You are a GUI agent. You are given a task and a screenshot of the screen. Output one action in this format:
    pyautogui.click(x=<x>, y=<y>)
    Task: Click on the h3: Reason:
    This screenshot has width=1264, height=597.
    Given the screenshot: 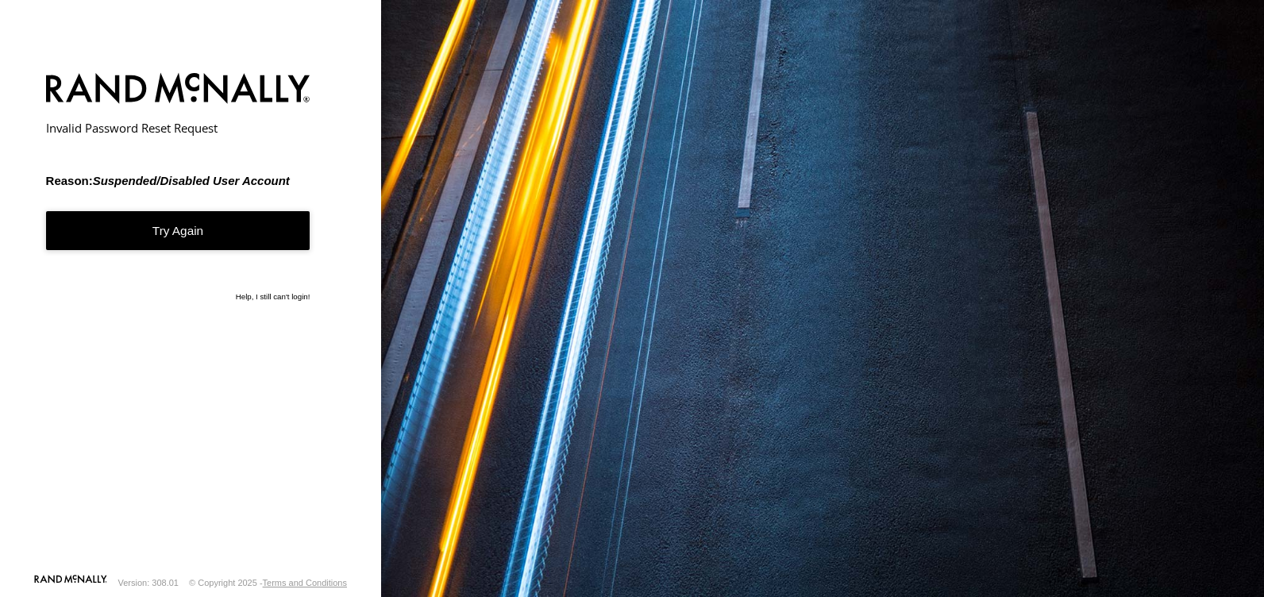 What is the action you would take?
    pyautogui.click(x=178, y=180)
    